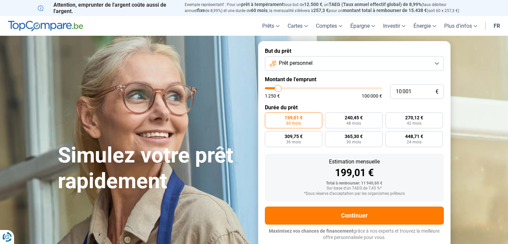 The image size is (508, 244). Describe the element at coordinates (354, 215) in the screenshot. I see `button: Continuer` at that location.